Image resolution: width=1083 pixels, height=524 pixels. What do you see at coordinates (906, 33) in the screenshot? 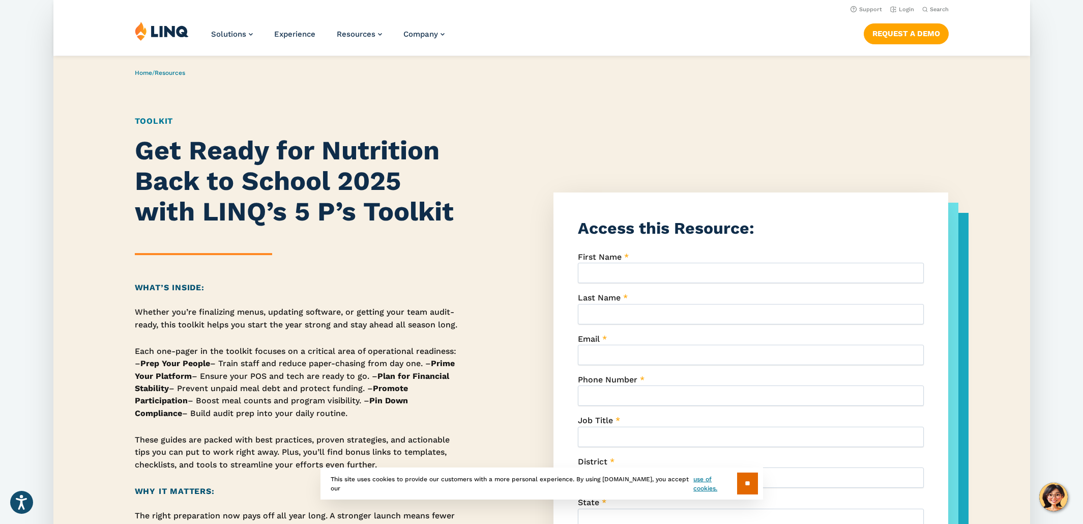
I see `nav: Button Navigation` at bounding box center [906, 33].